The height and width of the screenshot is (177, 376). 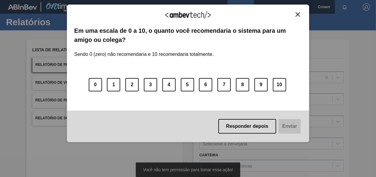 I want to click on button: Close, so click(x=298, y=14).